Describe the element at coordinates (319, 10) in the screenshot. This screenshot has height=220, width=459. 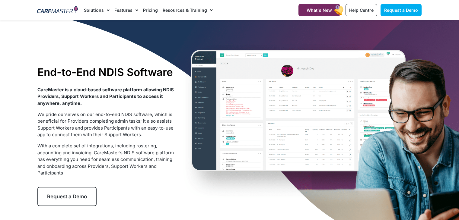
I see `span: What's New` at that location.